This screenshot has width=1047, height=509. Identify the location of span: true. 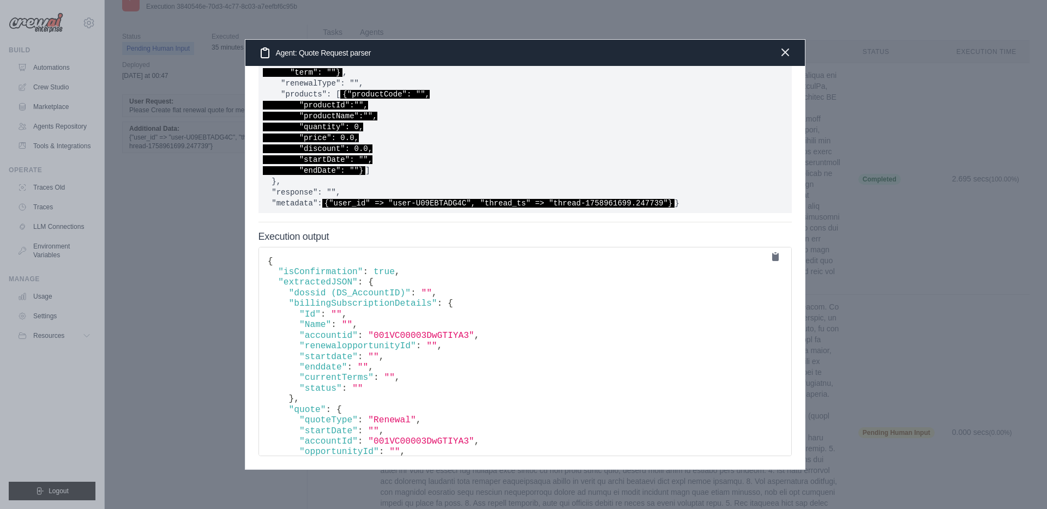
(384, 272).